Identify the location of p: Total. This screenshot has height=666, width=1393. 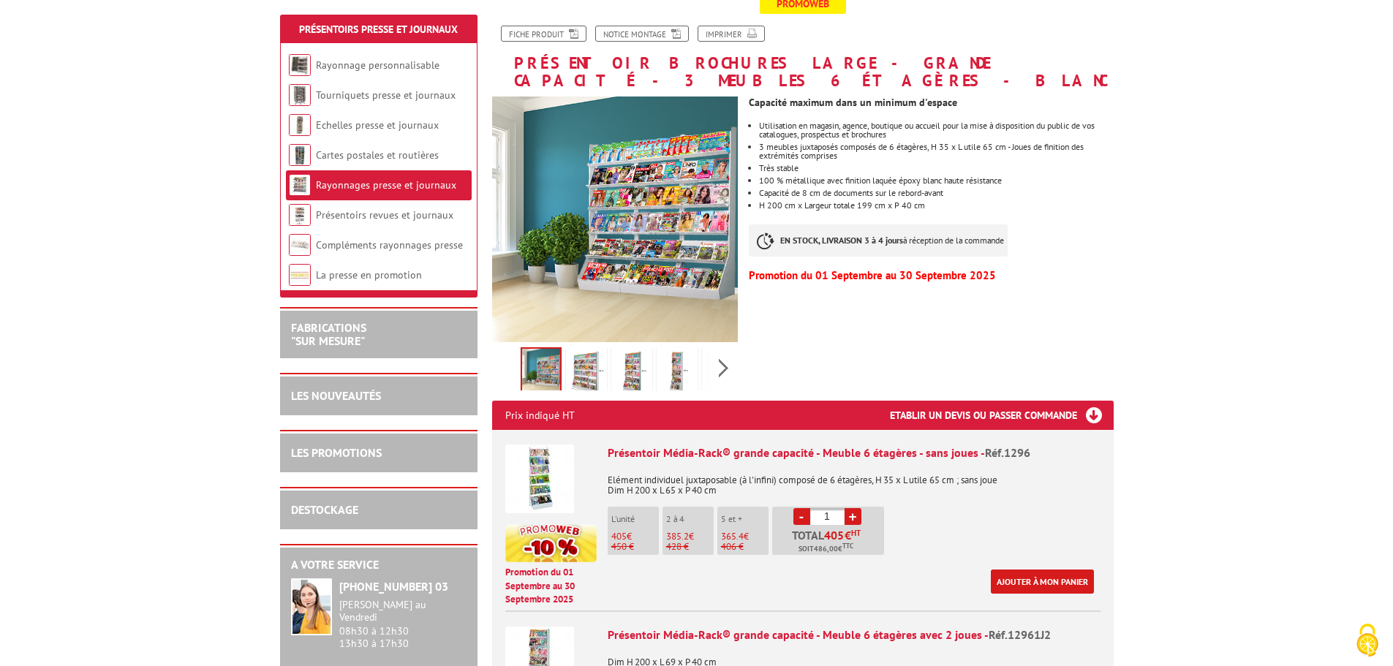
(830, 542).